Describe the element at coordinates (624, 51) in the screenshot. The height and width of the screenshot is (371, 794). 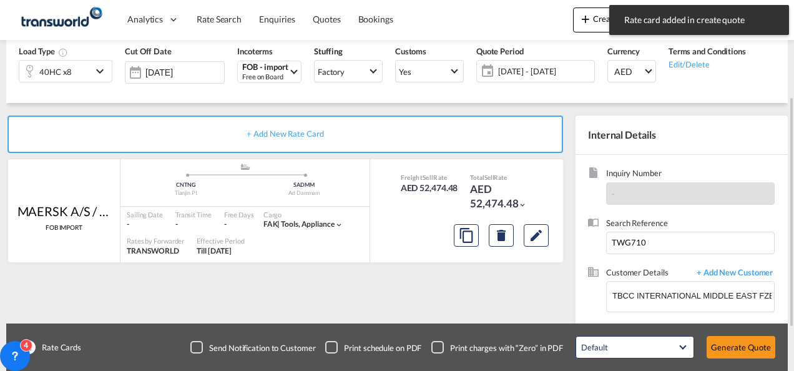
I see `span: Currency` at that location.